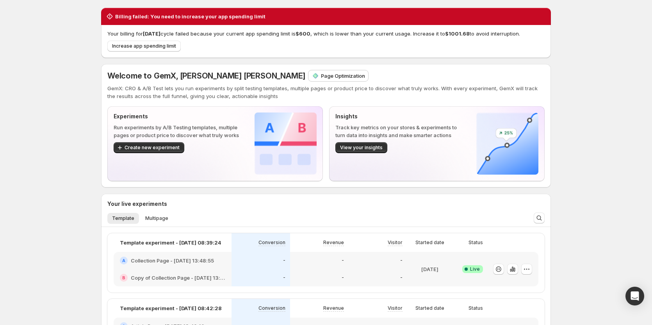 The width and height of the screenshot is (652, 325). What do you see at coordinates (361, 148) in the screenshot?
I see `button: View your insights` at bounding box center [361, 148].